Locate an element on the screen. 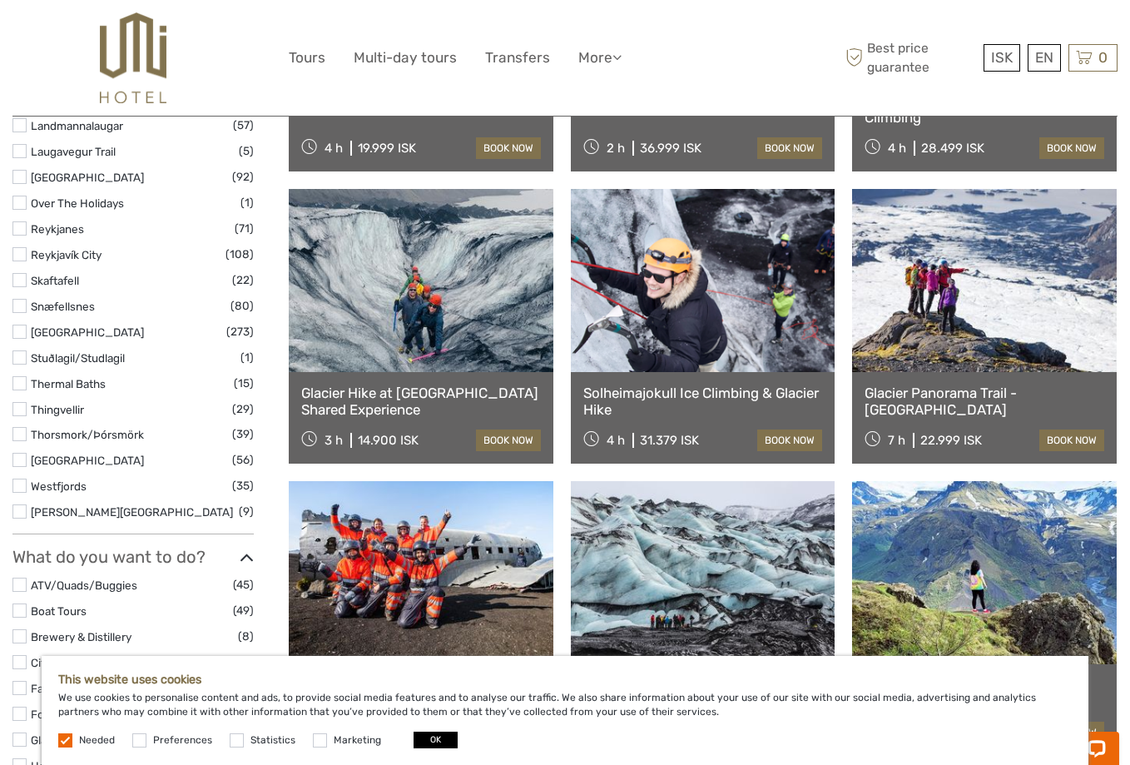 Image resolution: width=1130 pixels, height=765 pixels. a: Family Fun is located at coordinates (58, 688).